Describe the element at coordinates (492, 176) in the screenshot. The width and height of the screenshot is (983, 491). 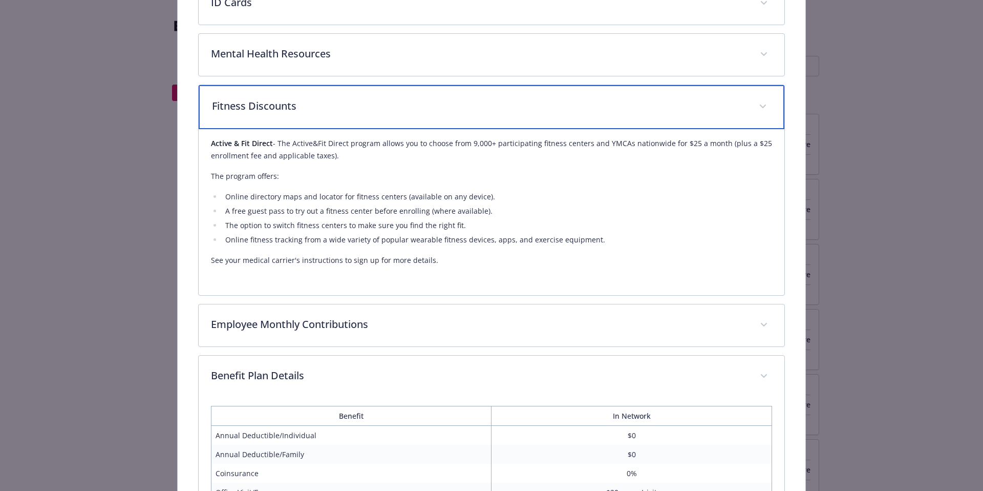
I see `p: The program offers:` at that location.